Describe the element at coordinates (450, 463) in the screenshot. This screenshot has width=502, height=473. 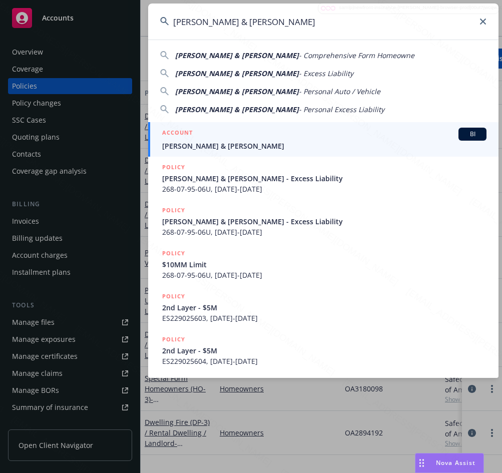
I see `button: Nova Assist` at that location.